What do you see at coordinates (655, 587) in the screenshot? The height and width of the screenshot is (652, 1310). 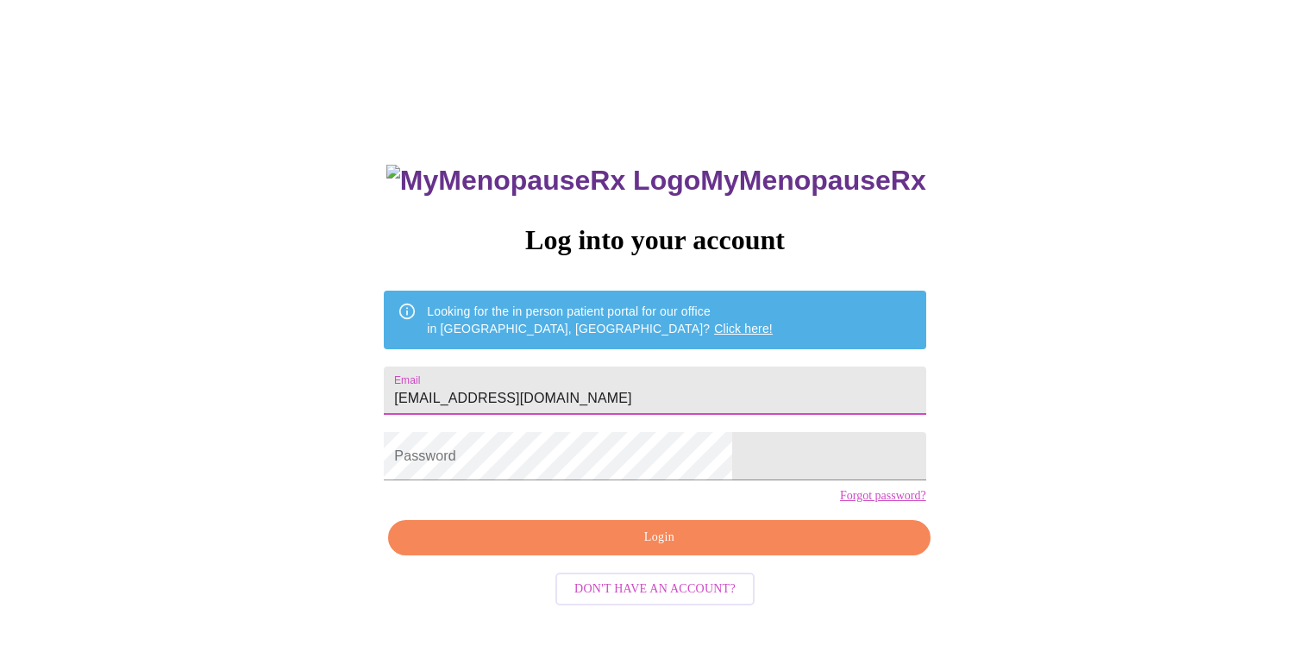 I see `a: Don't have an account?` at bounding box center [655, 587].